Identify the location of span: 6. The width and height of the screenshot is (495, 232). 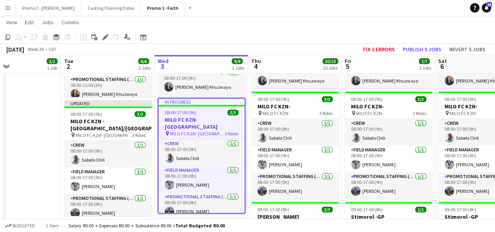
(442, 66).